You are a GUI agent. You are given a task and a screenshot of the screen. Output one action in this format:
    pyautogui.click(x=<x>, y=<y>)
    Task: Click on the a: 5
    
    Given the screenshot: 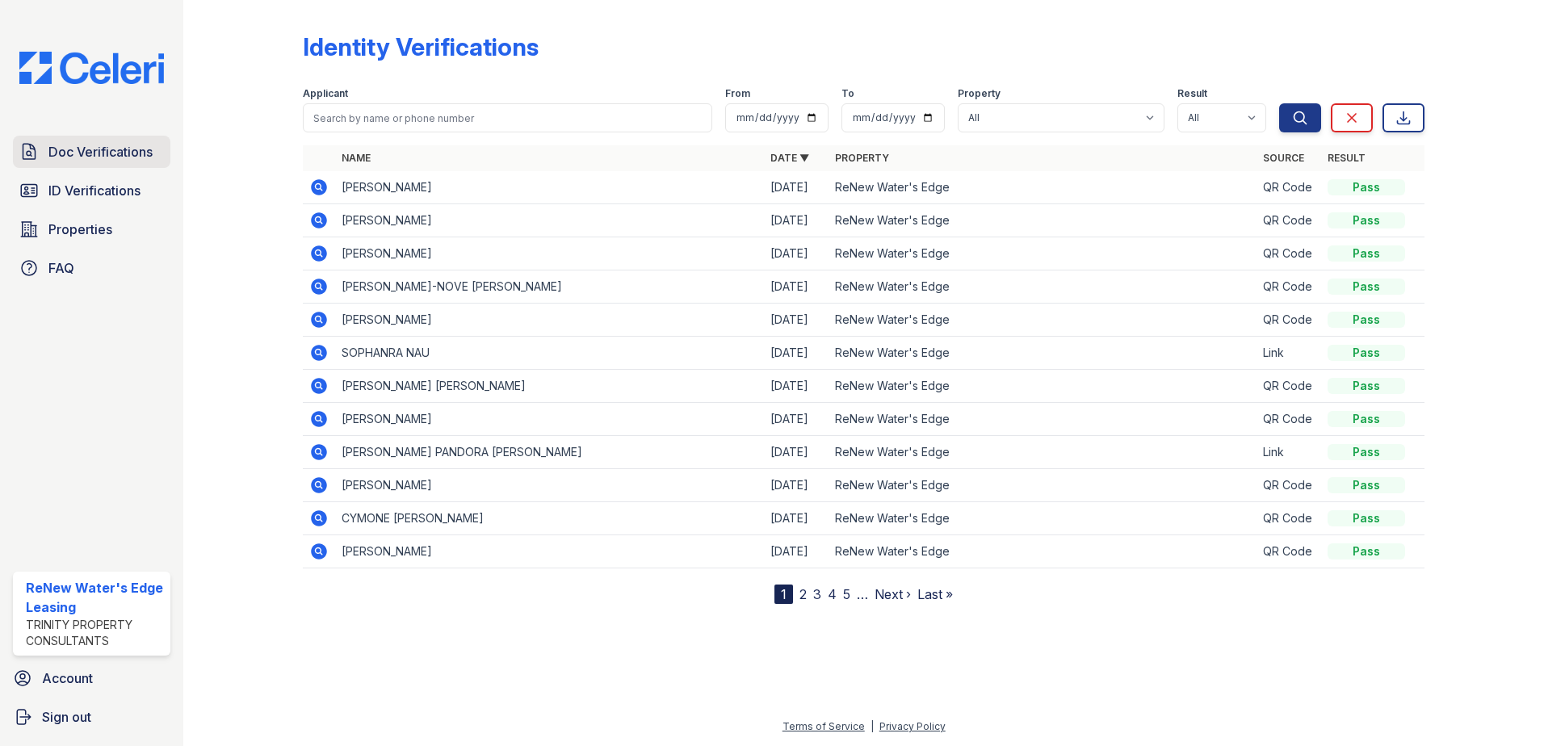 What is the action you would take?
    pyautogui.click(x=846, y=594)
    